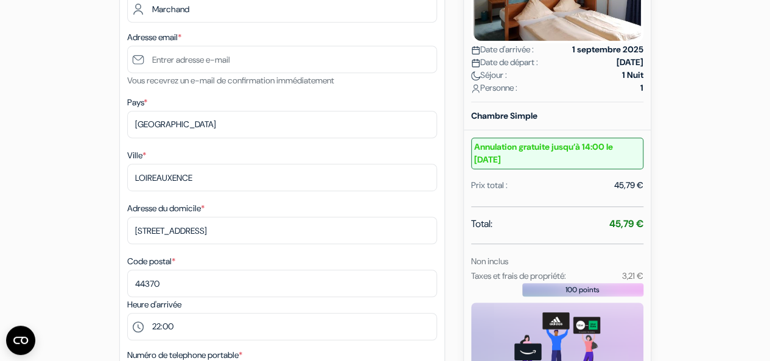 The width and height of the screenshot is (770, 361). What do you see at coordinates (21, 340) in the screenshot?
I see `button: Ouvrir le widget CMP` at bounding box center [21, 340].